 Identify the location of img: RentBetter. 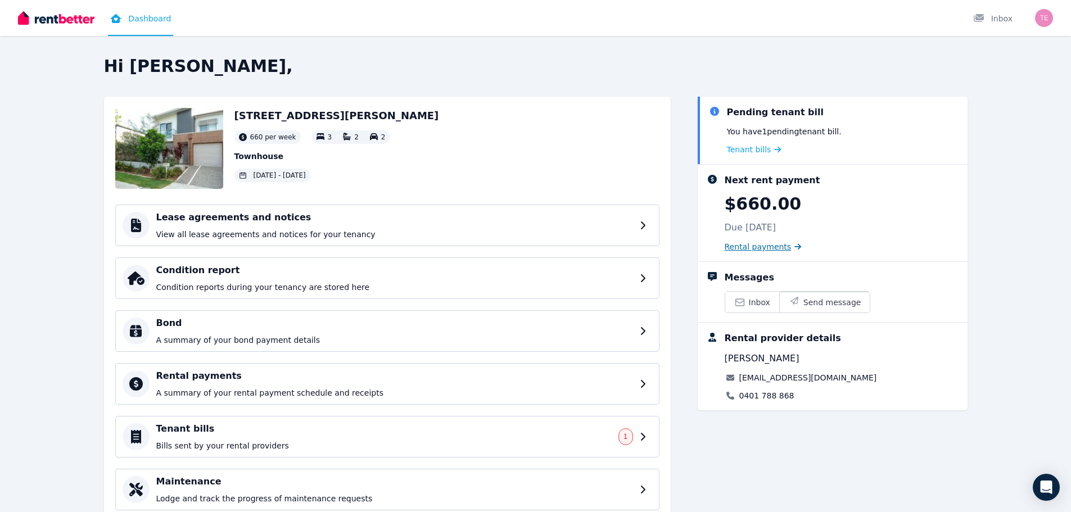
(56, 18).